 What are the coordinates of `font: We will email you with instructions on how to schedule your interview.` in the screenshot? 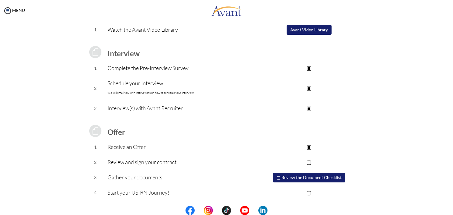 It's located at (151, 92).